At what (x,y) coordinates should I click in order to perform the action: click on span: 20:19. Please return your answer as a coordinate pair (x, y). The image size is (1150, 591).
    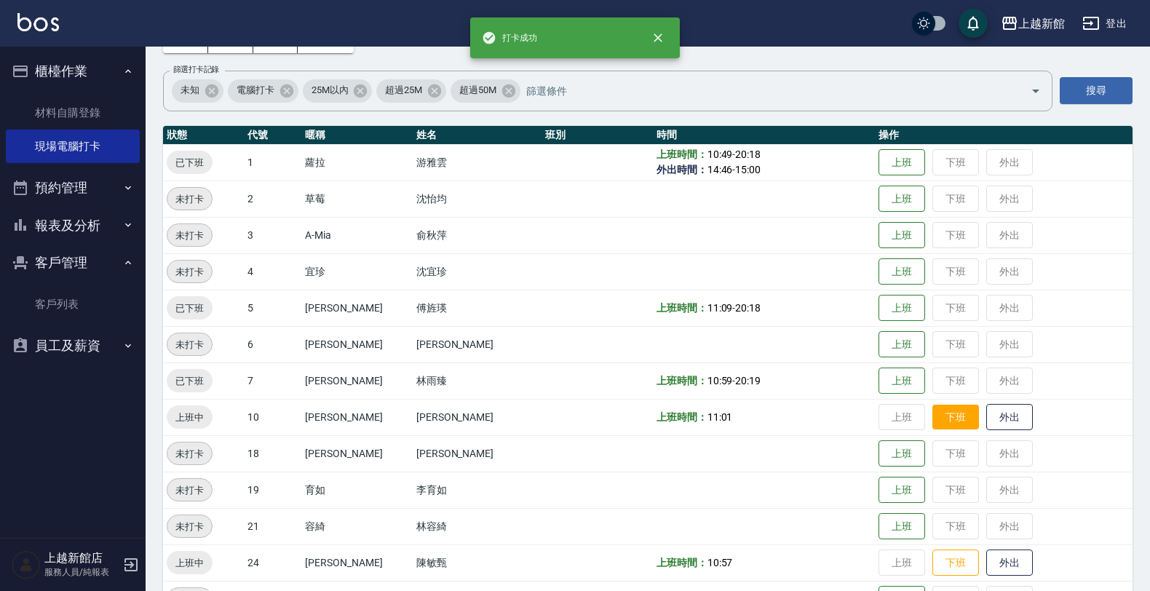
    Looking at the image, I should click on (748, 381).